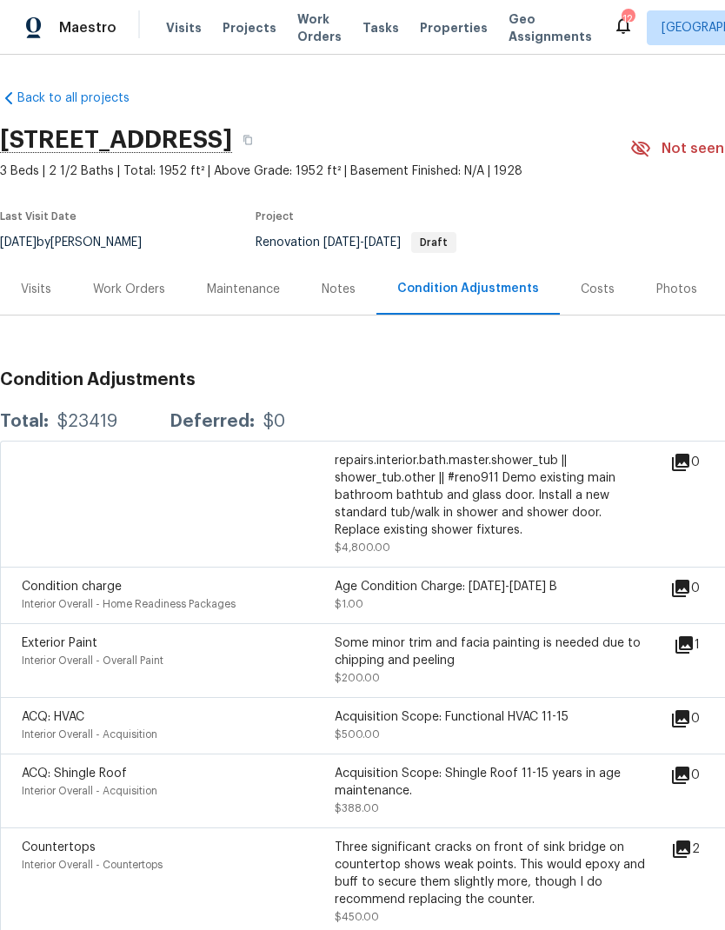  What do you see at coordinates (468, 289) in the screenshot?
I see `div: Condition Adjustments` at bounding box center [468, 289].